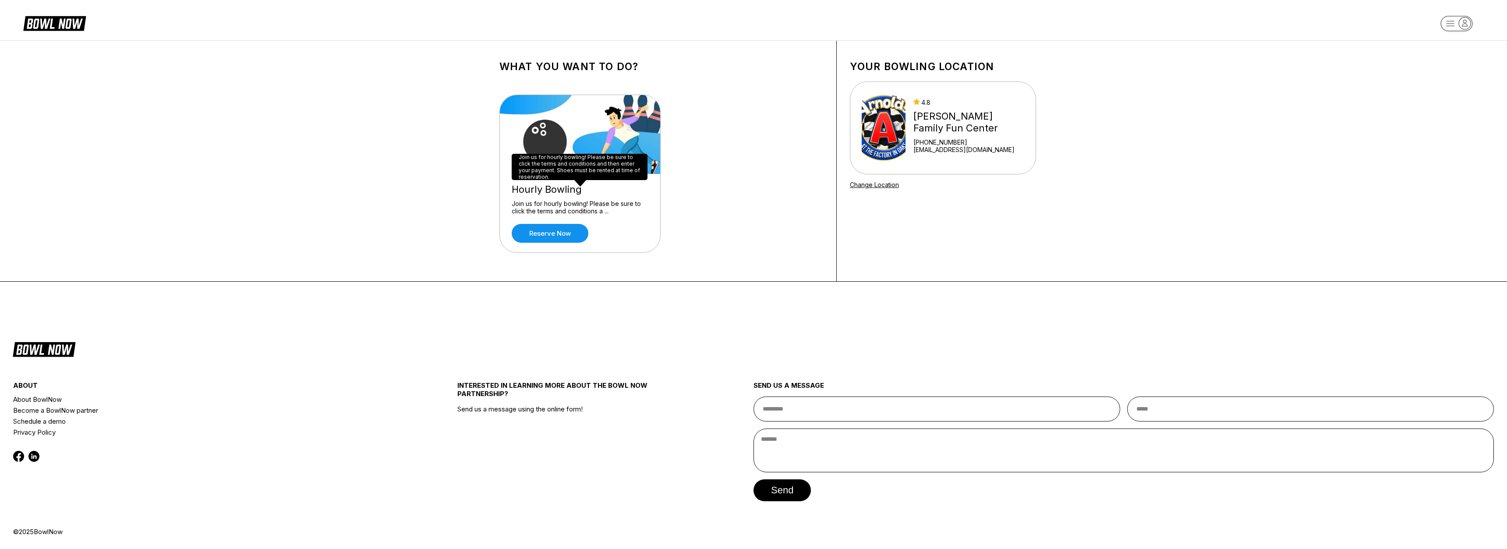 This screenshot has width=1507, height=549. I want to click on div: Hourly Bowling, so click(580, 189).